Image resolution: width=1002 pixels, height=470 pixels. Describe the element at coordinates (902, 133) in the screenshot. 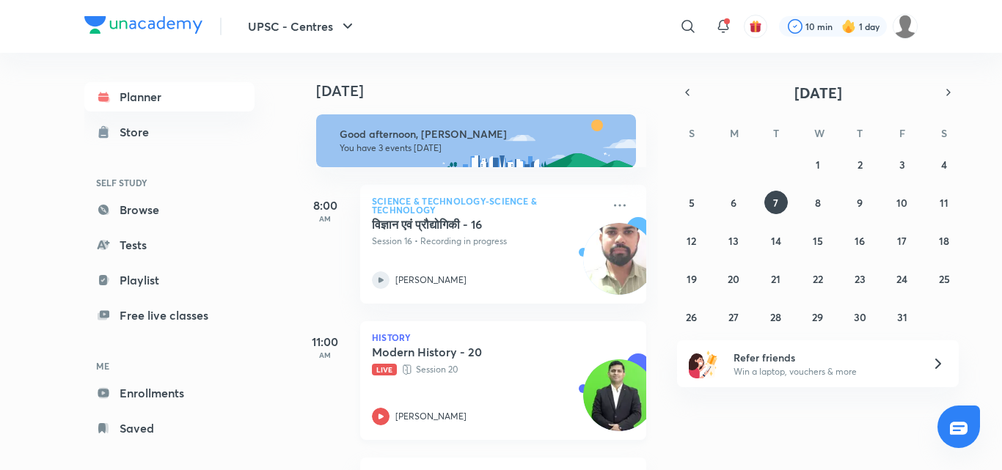

I see `abbr: Friday` at that location.